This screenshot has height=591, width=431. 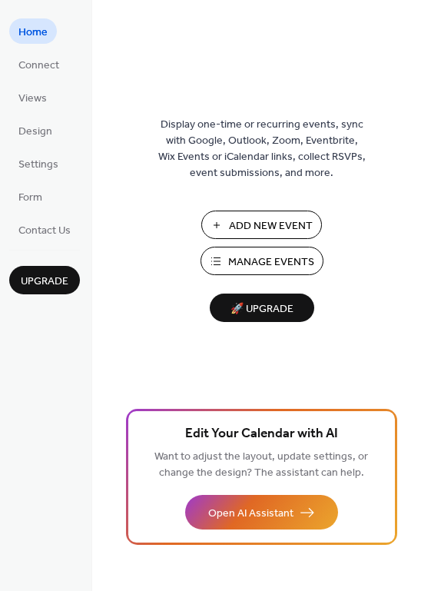 What do you see at coordinates (45, 281) in the screenshot?
I see `span: Upgrade` at bounding box center [45, 281].